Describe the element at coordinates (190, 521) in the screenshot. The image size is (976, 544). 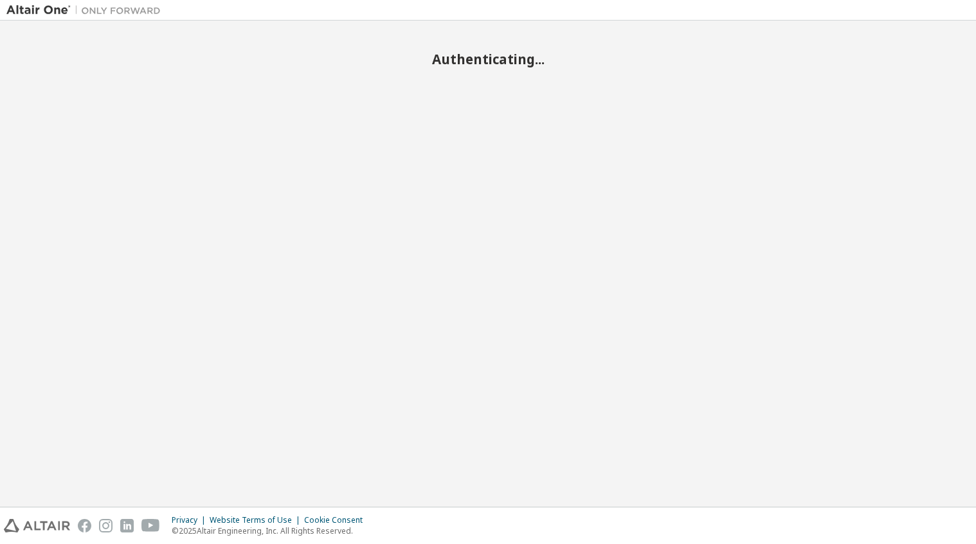
I see `div: Privacy` at that location.